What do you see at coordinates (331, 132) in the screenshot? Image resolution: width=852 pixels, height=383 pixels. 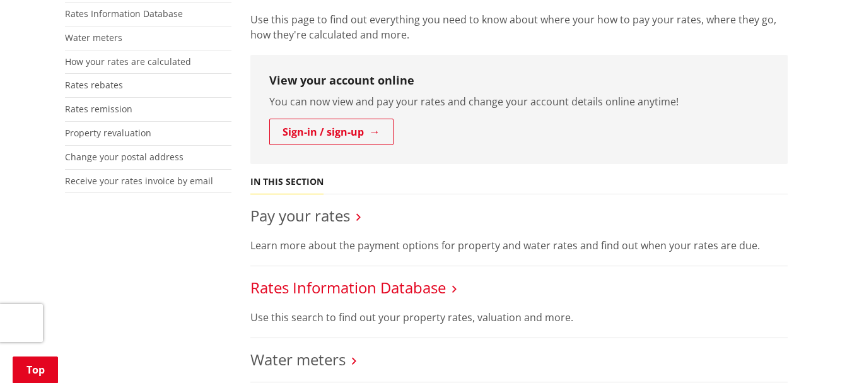 I see `a: Sign-in / sign-up` at bounding box center [331, 132].